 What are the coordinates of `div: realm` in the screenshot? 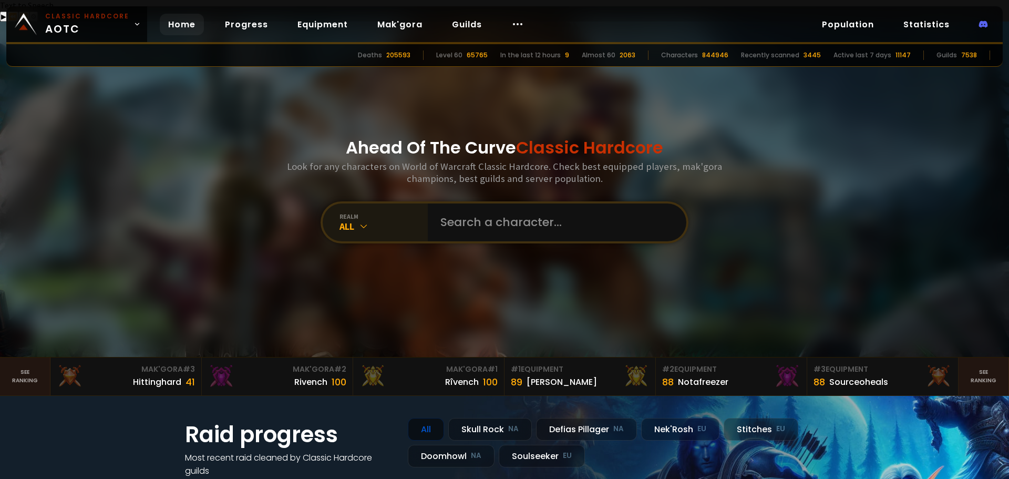 It's located at (384, 216).